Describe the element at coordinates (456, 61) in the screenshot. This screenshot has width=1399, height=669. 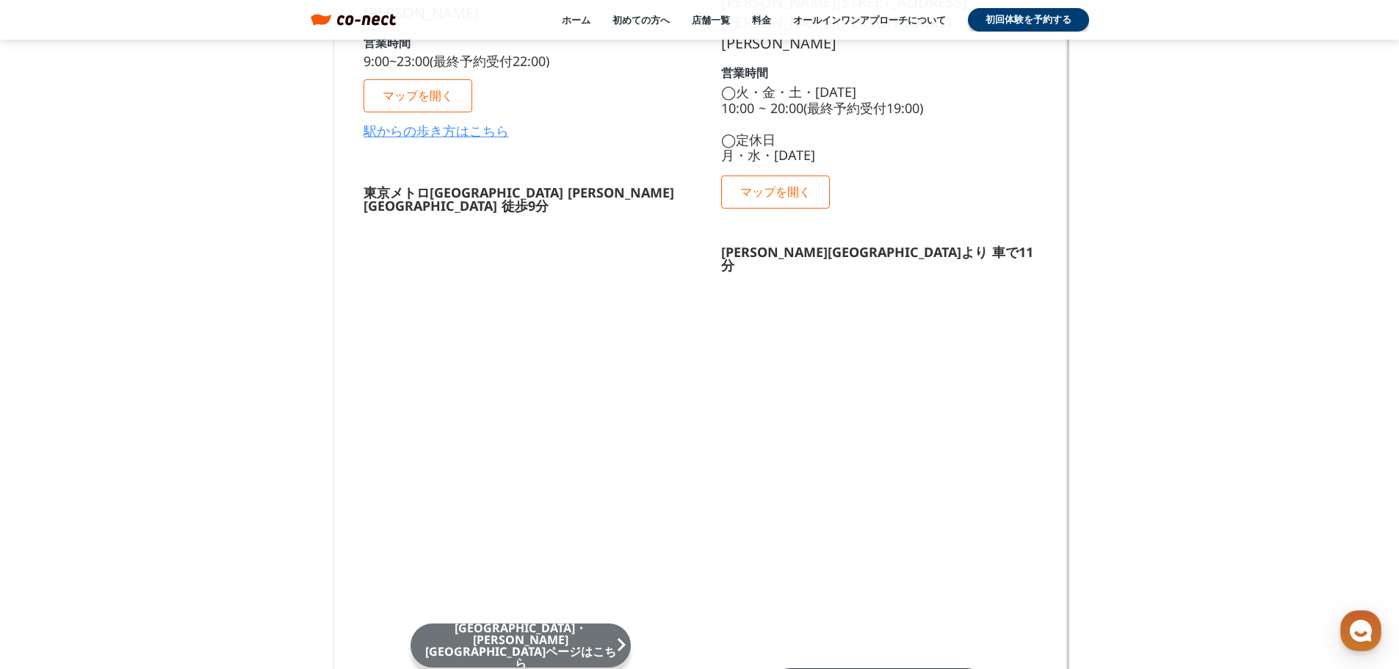
I see `p: 9:00~23:00(最終予約受付22:00)` at that location.